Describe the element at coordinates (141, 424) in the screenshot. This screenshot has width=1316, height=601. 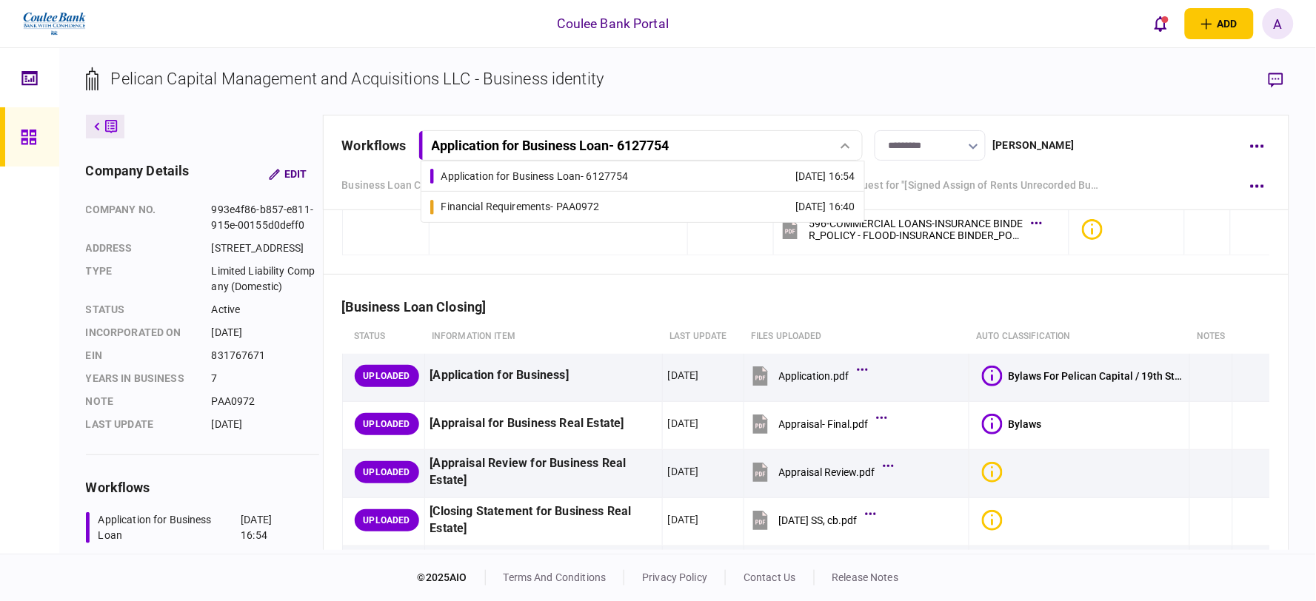
I see `div: last update` at that location.